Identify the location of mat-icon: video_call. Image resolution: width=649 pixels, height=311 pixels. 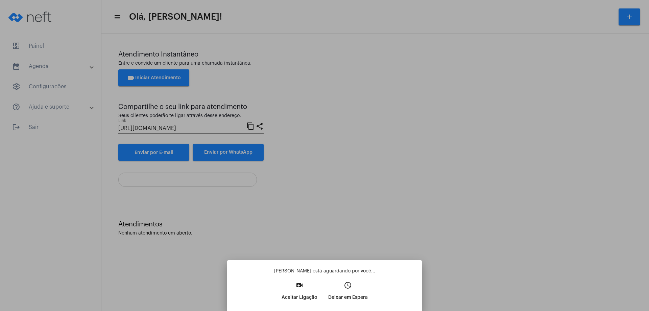
(300, 285).